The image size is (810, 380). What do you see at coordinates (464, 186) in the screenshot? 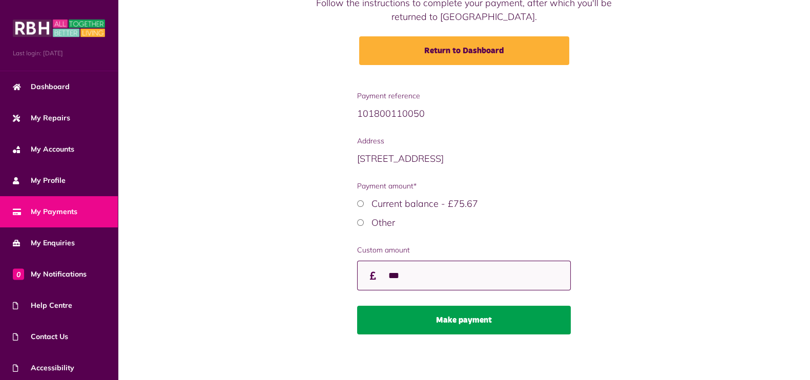
I see `span: Payment amount*` at bounding box center [464, 186].